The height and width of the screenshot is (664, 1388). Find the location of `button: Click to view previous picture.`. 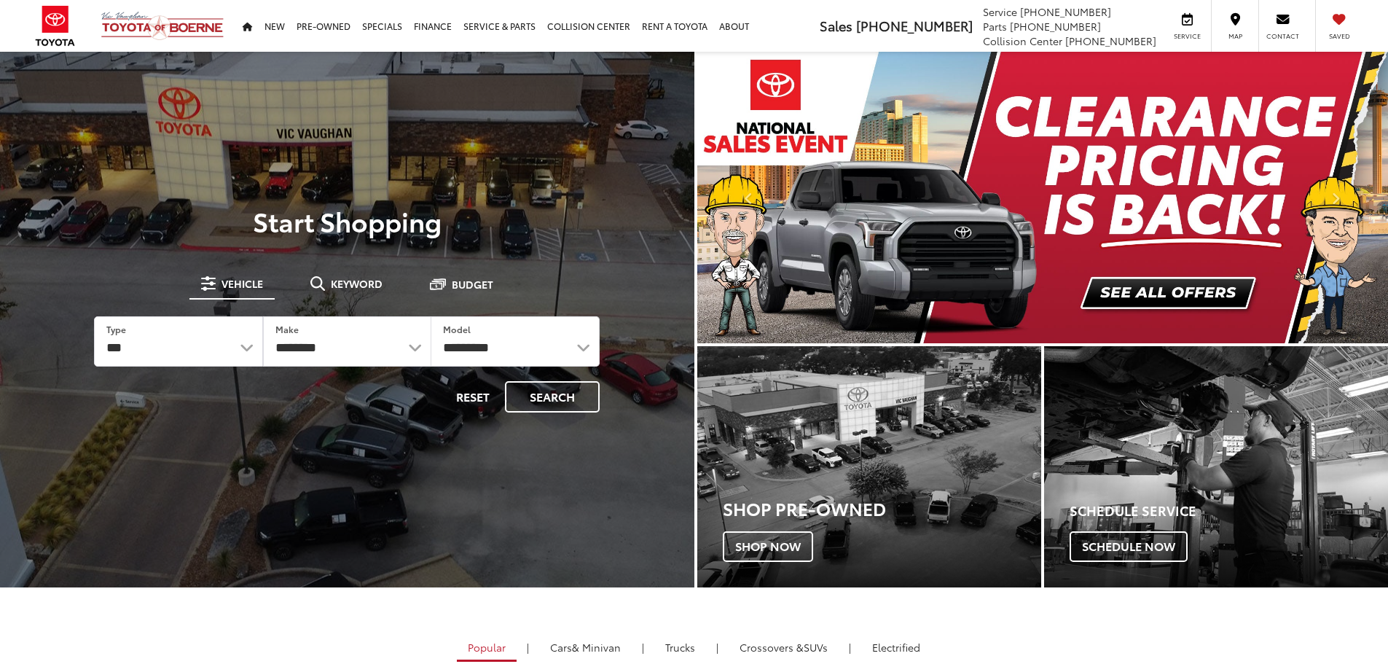

button: Click to view previous picture. is located at coordinates (749, 197).